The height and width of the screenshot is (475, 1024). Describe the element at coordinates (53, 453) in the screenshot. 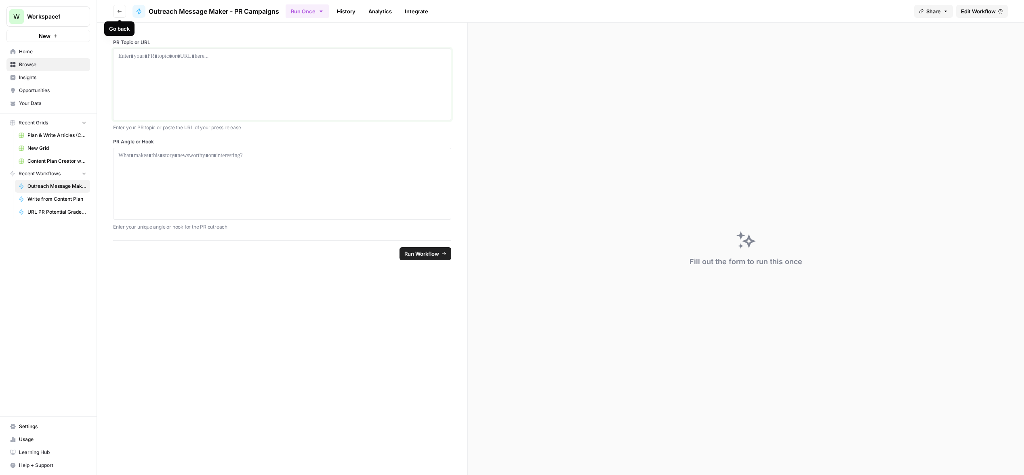

I see `span: Learning Hub` at that location.